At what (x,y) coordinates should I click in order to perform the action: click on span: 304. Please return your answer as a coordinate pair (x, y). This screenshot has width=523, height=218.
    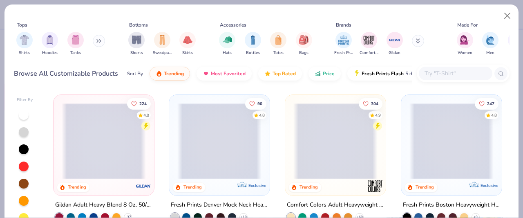
    Looking at the image, I should click on (375, 103).